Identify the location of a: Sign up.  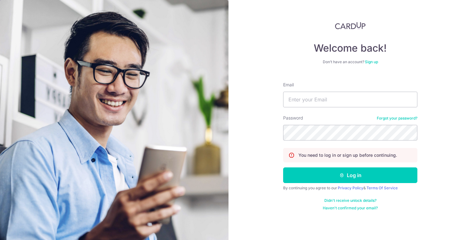
(372, 62).